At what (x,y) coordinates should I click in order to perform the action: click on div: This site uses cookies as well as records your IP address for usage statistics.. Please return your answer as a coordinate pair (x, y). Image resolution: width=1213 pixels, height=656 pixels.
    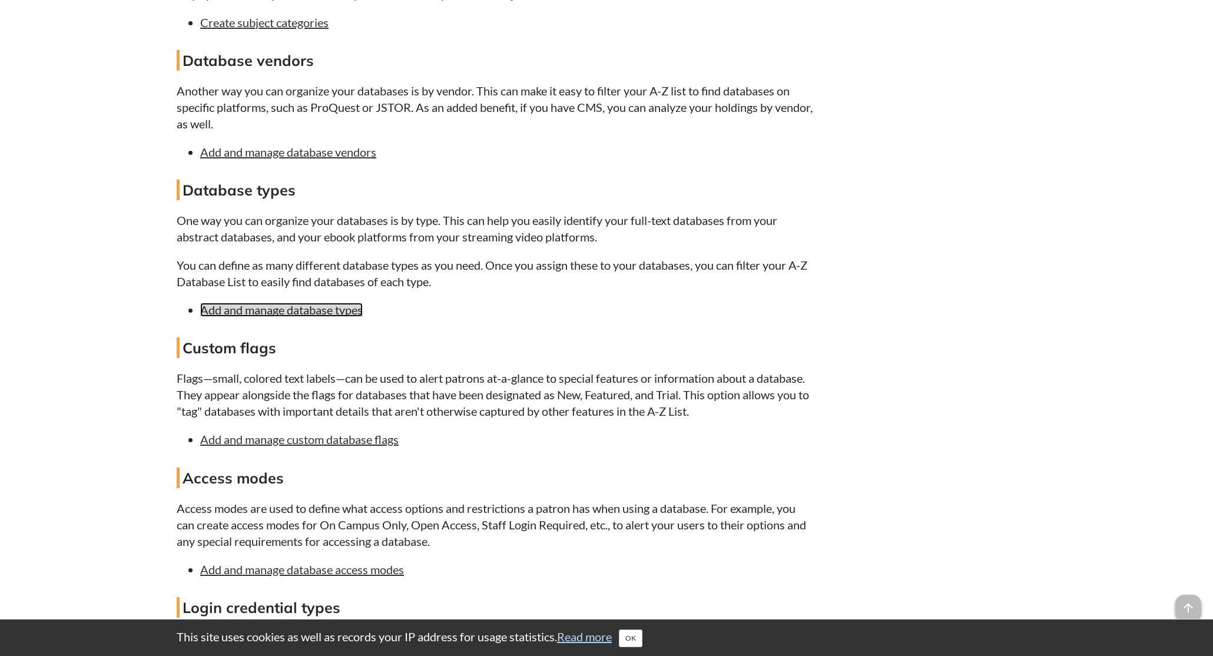
    Looking at the image, I should click on (606, 638).